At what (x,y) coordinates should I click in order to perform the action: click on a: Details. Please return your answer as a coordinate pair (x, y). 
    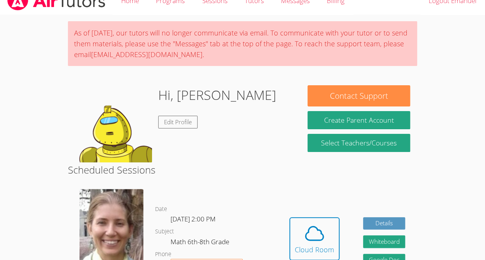
    Looking at the image, I should click on (385, 224).